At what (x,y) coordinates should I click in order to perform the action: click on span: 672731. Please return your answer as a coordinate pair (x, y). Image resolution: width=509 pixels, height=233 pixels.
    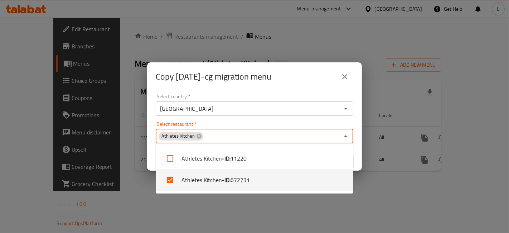
    Looking at the image, I should click on (240, 180).